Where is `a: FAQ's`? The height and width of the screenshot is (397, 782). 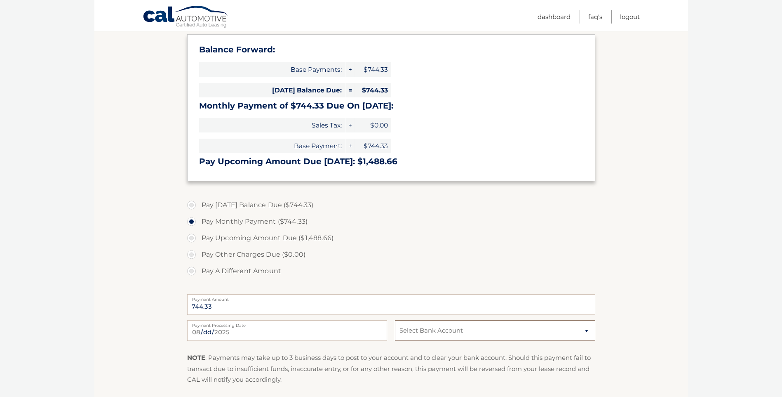
a: FAQ's is located at coordinates (595, 16).